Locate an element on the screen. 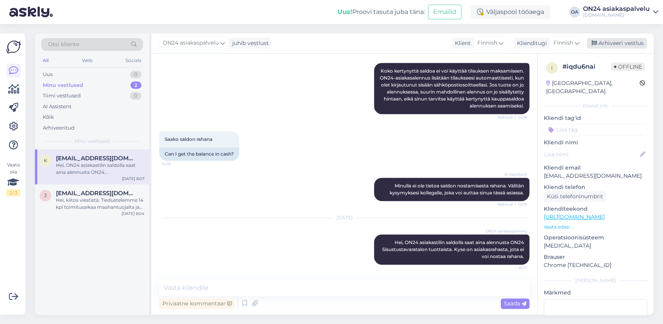 This screenshot has width=663, height=324. input: Lisa nimi is located at coordinates (591, 155).